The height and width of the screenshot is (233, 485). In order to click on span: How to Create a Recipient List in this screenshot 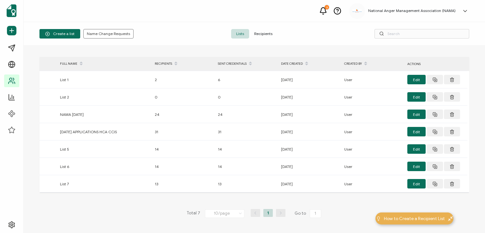, I will do `click(414, 218)`.